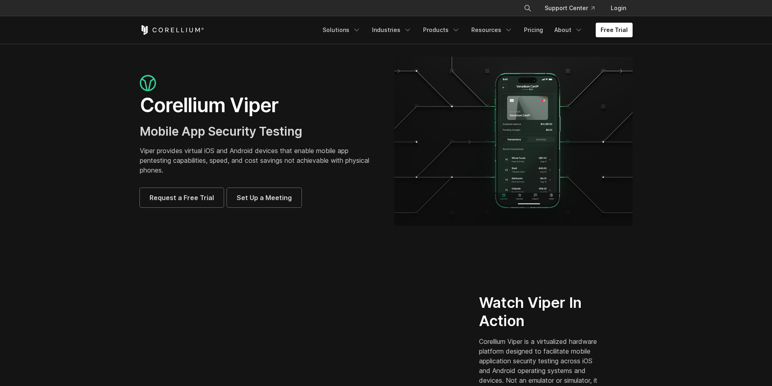 The width and height of the screenshot is (772, 386). I want to click on a: Free Trial, so click(614, 30).